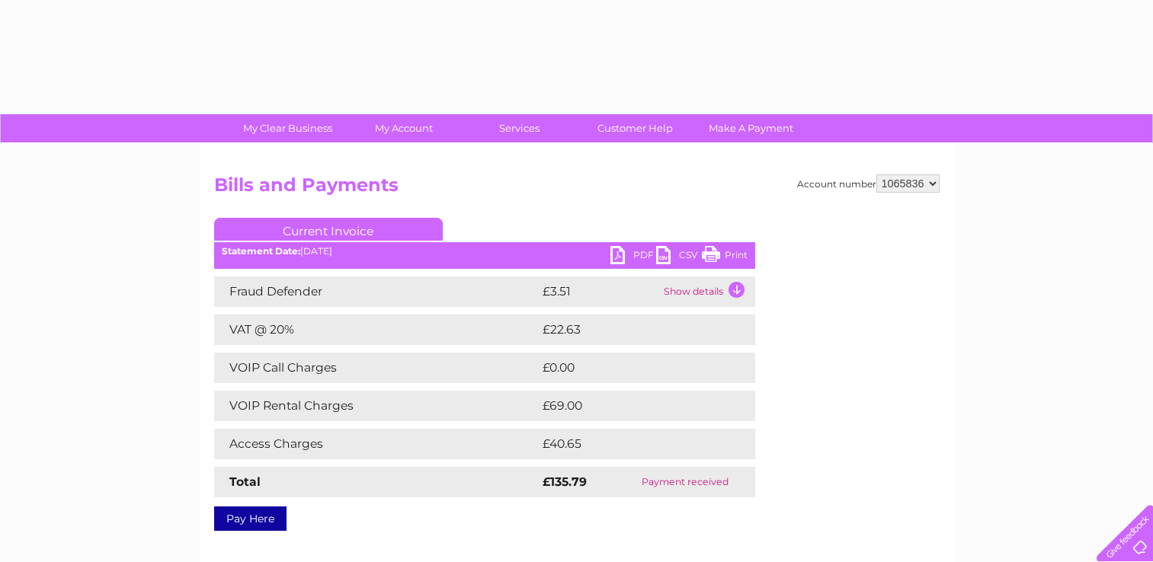  Describe the element at coordinates (684, 482) in the screenshot. I see `td: Payment received` at that location.